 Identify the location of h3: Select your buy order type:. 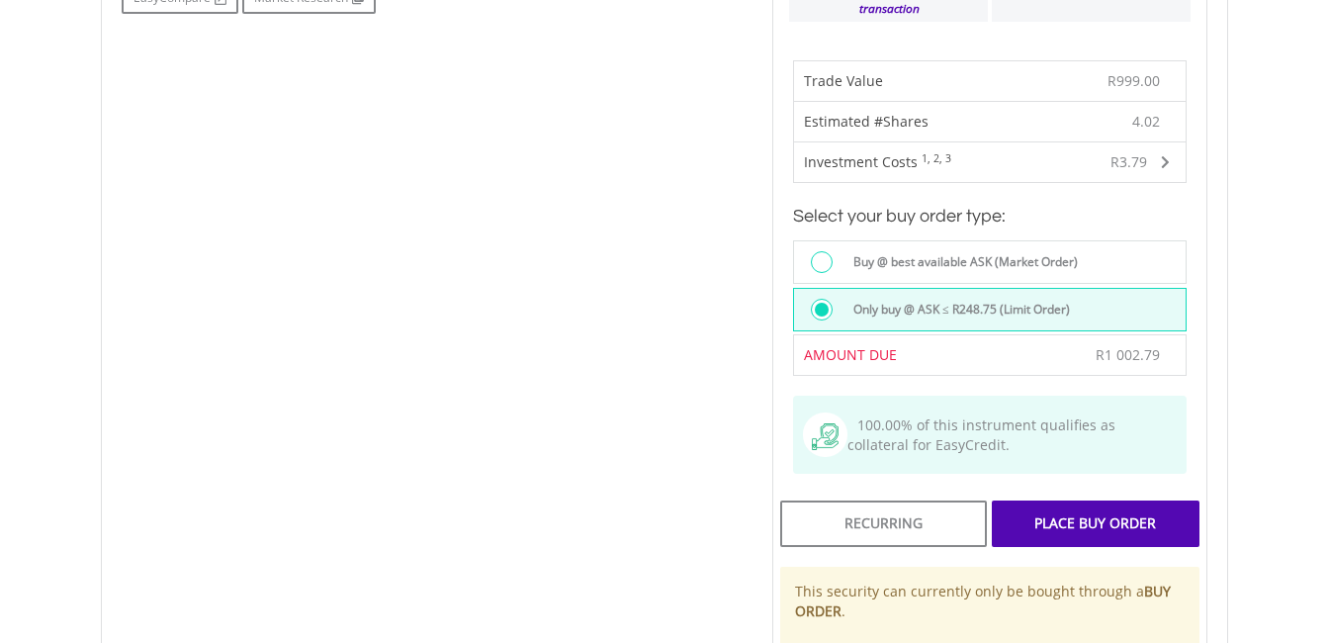
(990, 217).